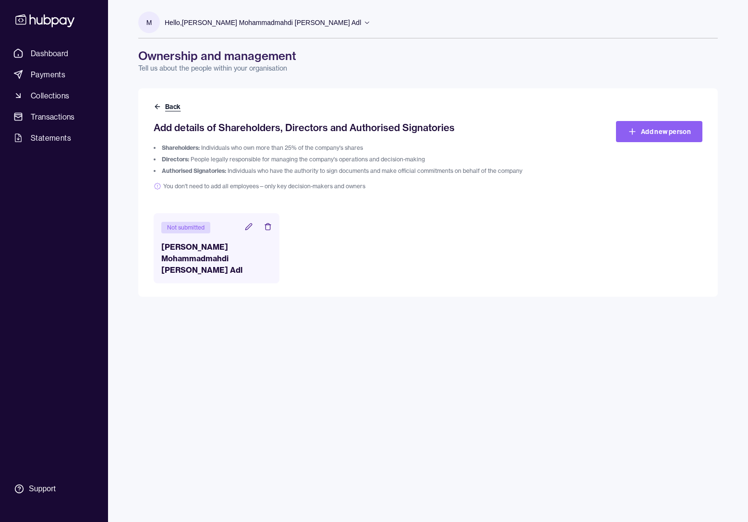  I want to click on span: Dashboard, so click(49, 53).